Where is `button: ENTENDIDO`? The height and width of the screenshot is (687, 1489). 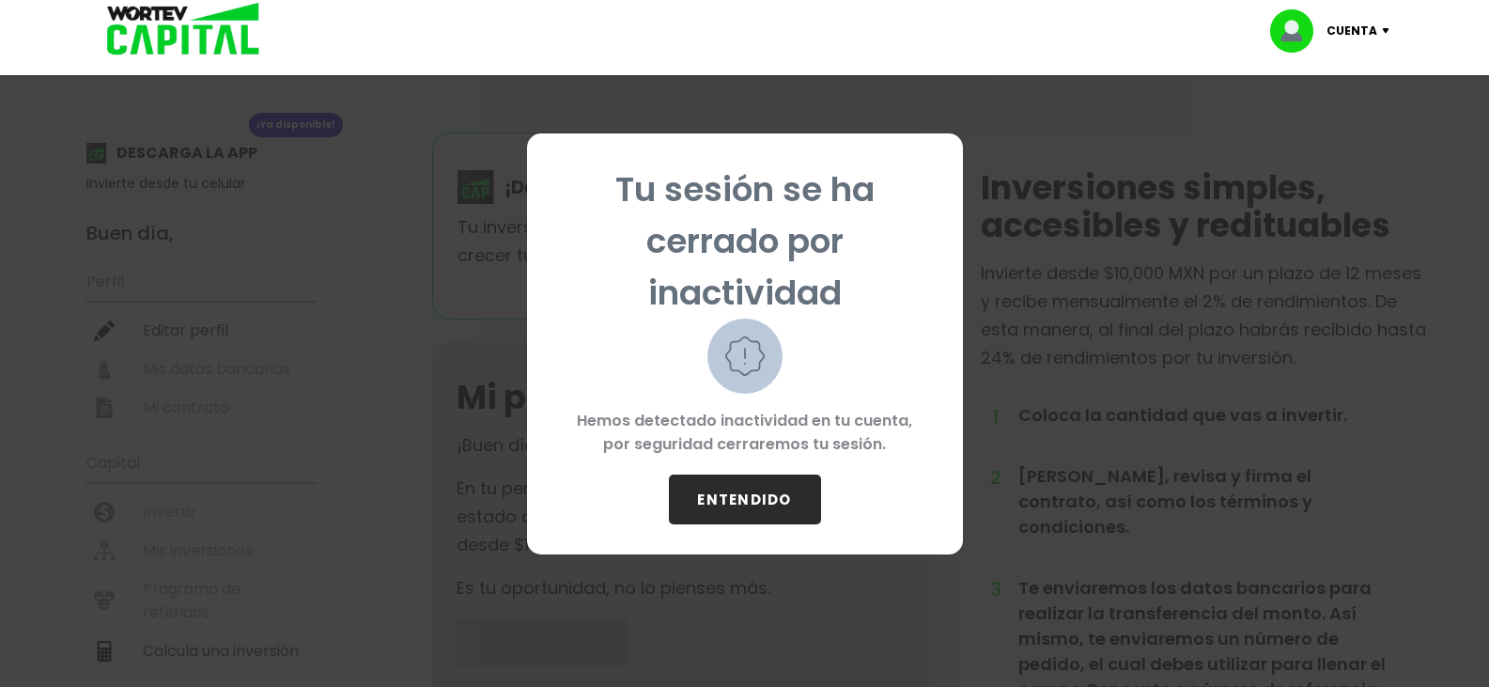 button: ENTENDIDO is located at coordinates (745, 499).